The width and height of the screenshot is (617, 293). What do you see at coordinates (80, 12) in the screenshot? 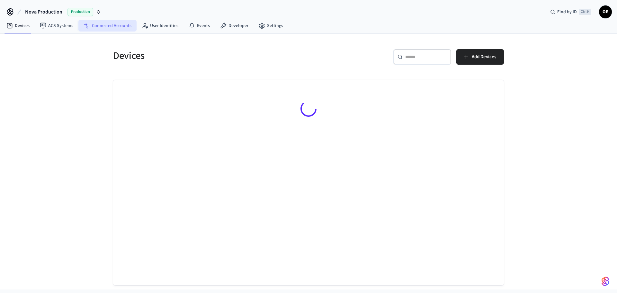
I see `span: Production` at bounding box center [80, 12].